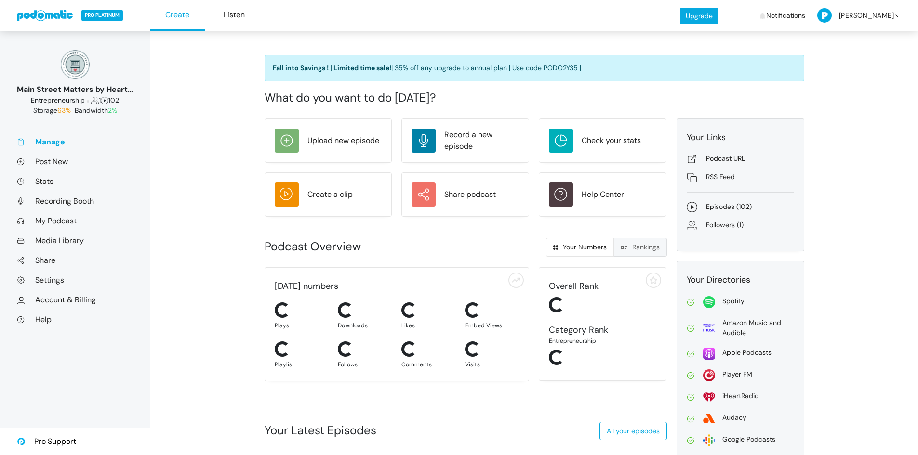  I want to click on strong: Fall into Savings ! | Limited time sale!, so click(332, 68).